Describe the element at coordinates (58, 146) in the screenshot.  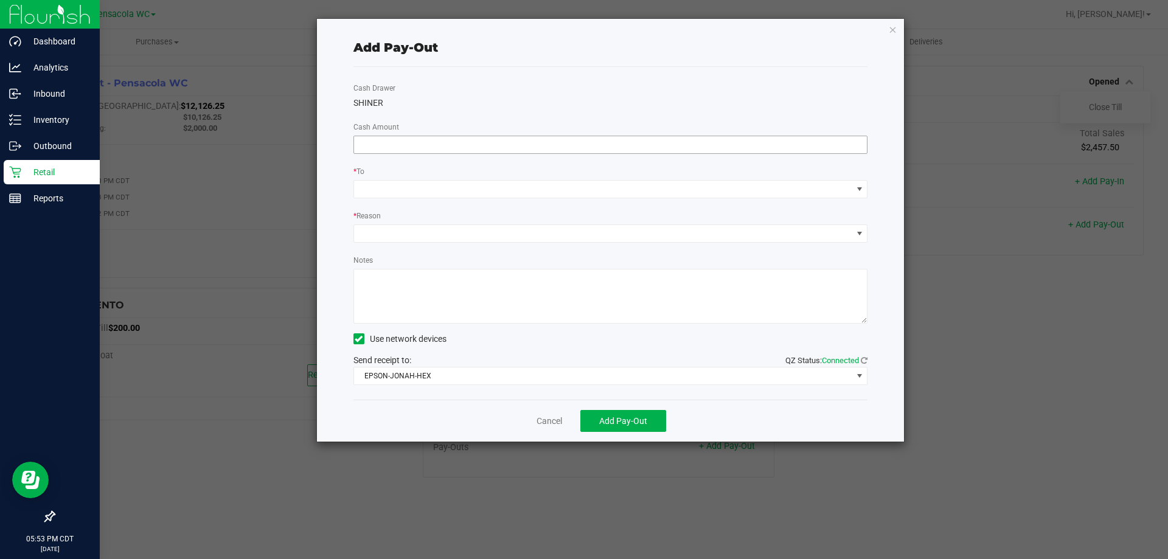
I see `p: Outbound` at that location.